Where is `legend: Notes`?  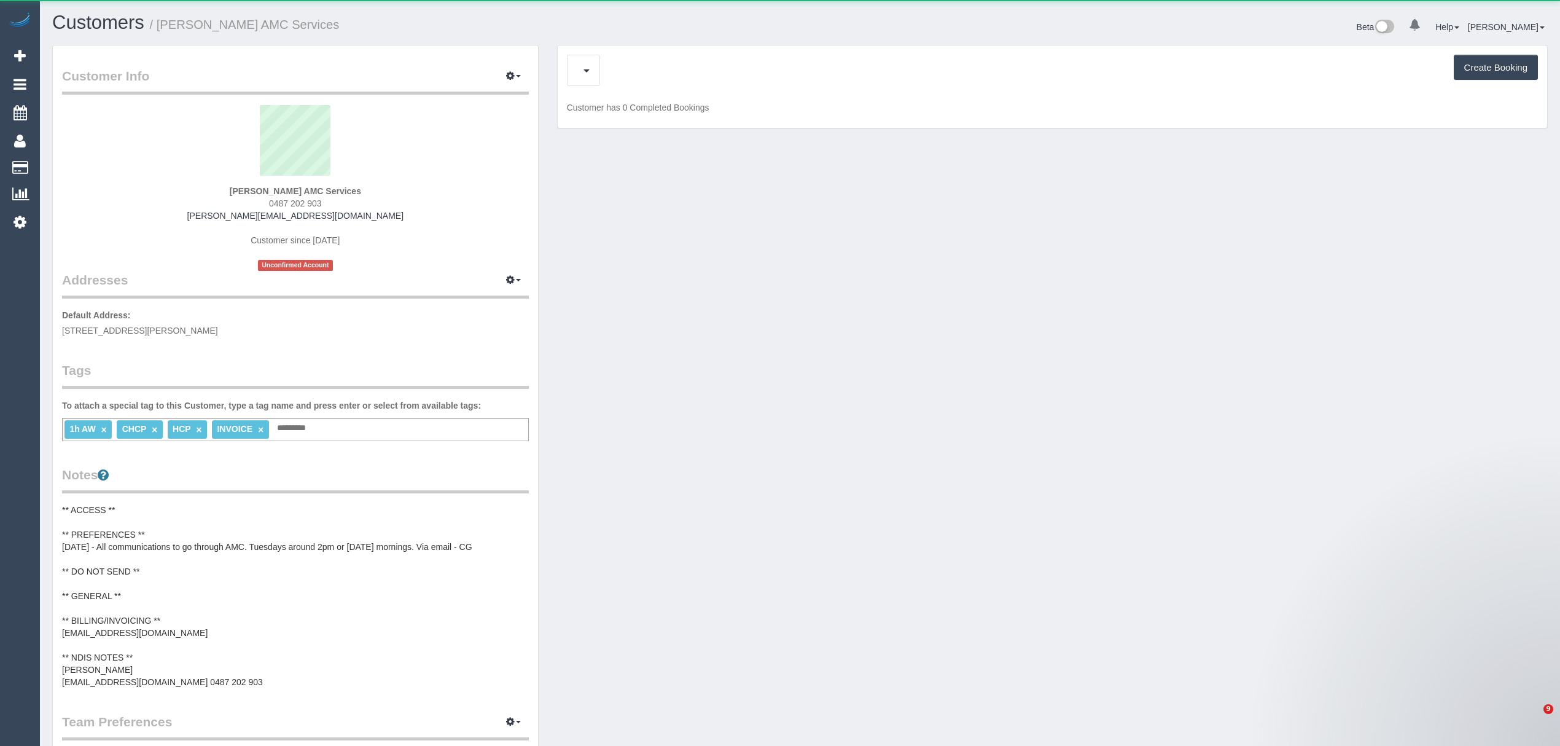 legend: Notes is located at coordinates (295, 479).